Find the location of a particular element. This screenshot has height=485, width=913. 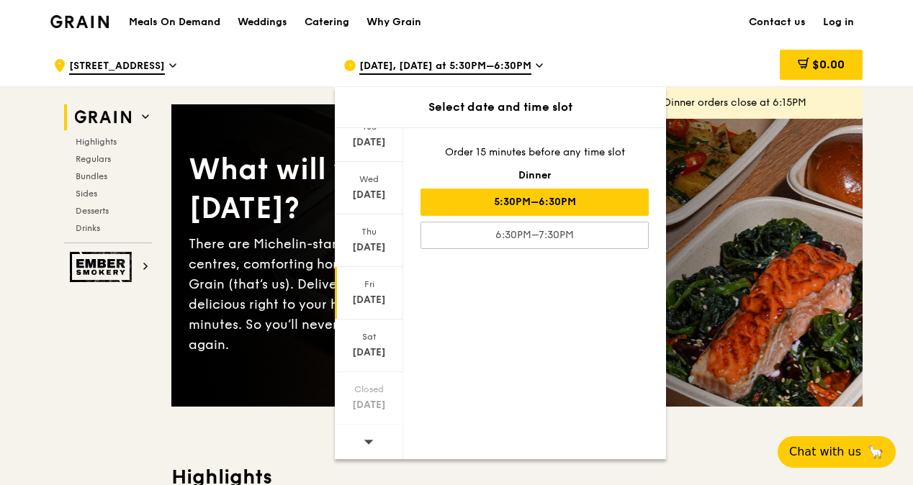

div: There are Michelin-star restaurants, hawker centres, comforting home-cooked classics… and Grain (... is located at coordinates (353, 294).